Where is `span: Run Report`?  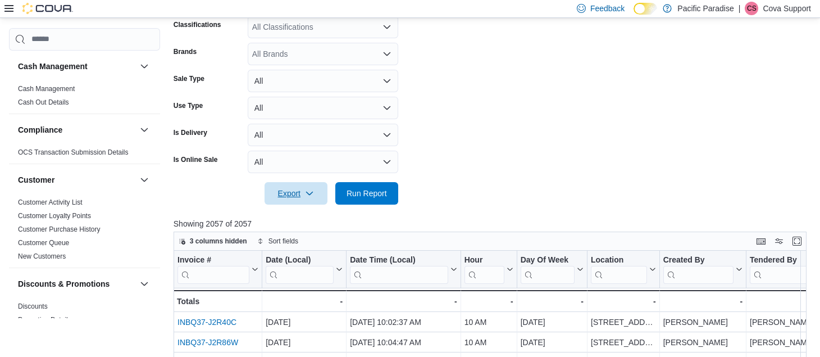 span: Run Report is located at coordinates (367, 193).